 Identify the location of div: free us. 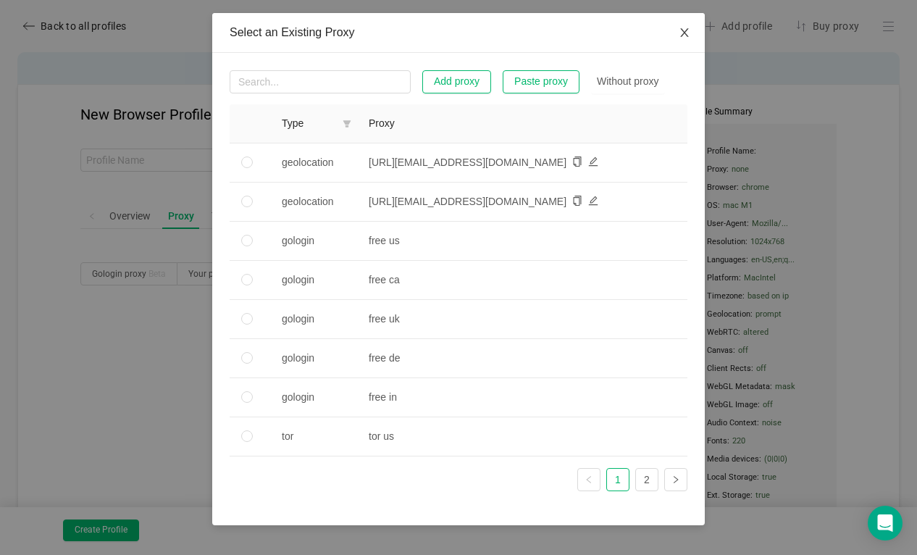
(522, 241).